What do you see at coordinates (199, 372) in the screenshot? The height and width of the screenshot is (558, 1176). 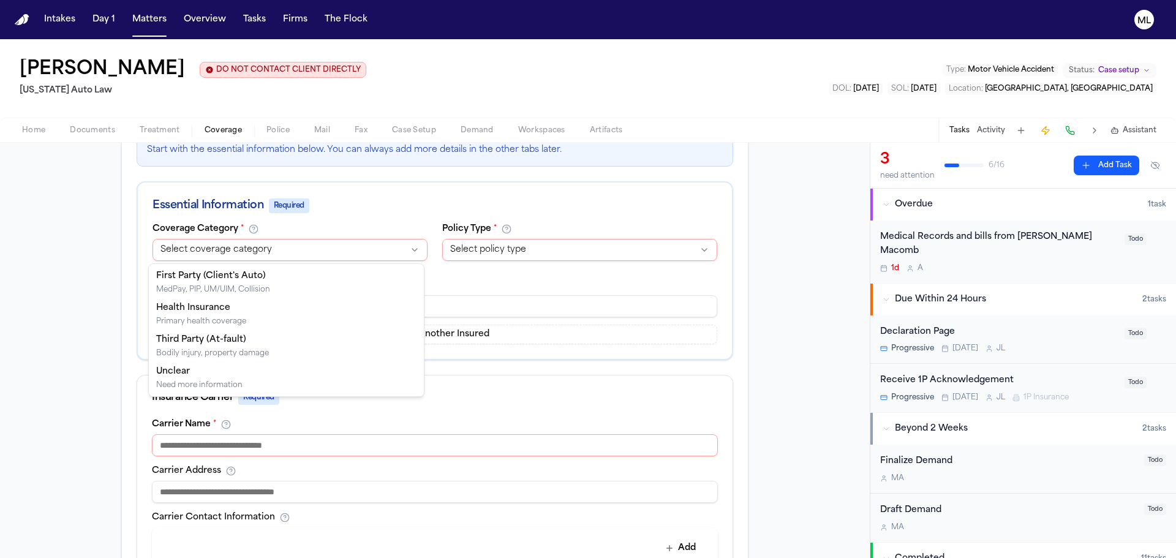 I see `div: Unclear` at bounding box center [199, 372].